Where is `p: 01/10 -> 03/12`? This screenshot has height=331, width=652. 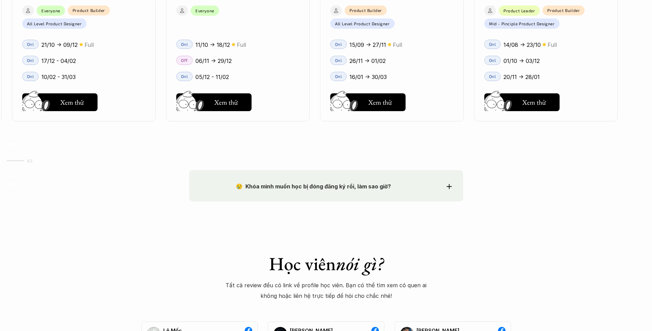
p: 01/10 -> 03/12 is located at coordinates (521, 61).